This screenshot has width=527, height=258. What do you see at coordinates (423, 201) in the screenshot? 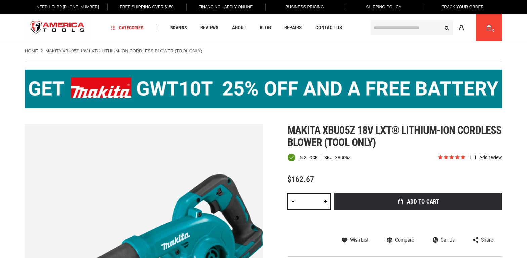
I see `span: Add to Cart` at bounding box center [423, 201].